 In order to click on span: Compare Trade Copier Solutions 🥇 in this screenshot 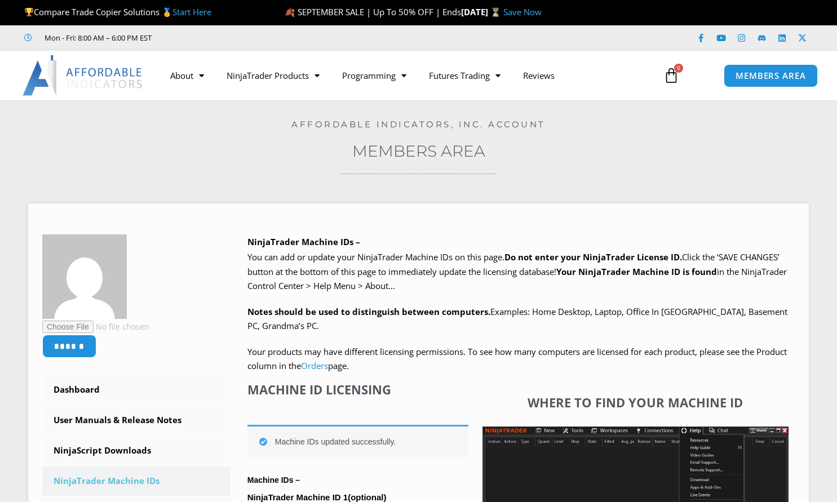, I will do `click(118, 12)`.